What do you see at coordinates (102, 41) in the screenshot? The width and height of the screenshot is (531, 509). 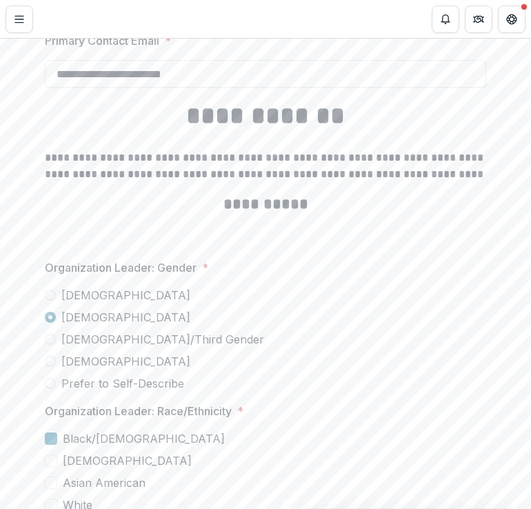 I see `p: Primary Contact Email` at bounding box center [102, 41].